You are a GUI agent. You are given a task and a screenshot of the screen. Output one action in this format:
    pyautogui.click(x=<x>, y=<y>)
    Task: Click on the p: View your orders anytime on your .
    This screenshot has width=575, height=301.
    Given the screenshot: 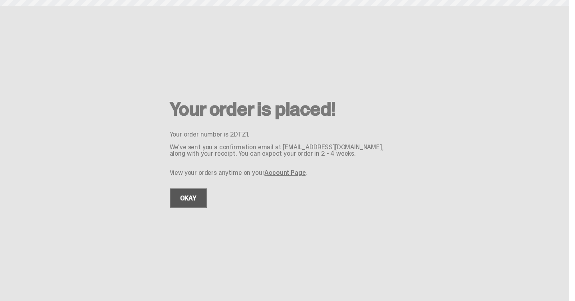 What is the action you would take?
    pyautogui.click(x=285, y=173)
    